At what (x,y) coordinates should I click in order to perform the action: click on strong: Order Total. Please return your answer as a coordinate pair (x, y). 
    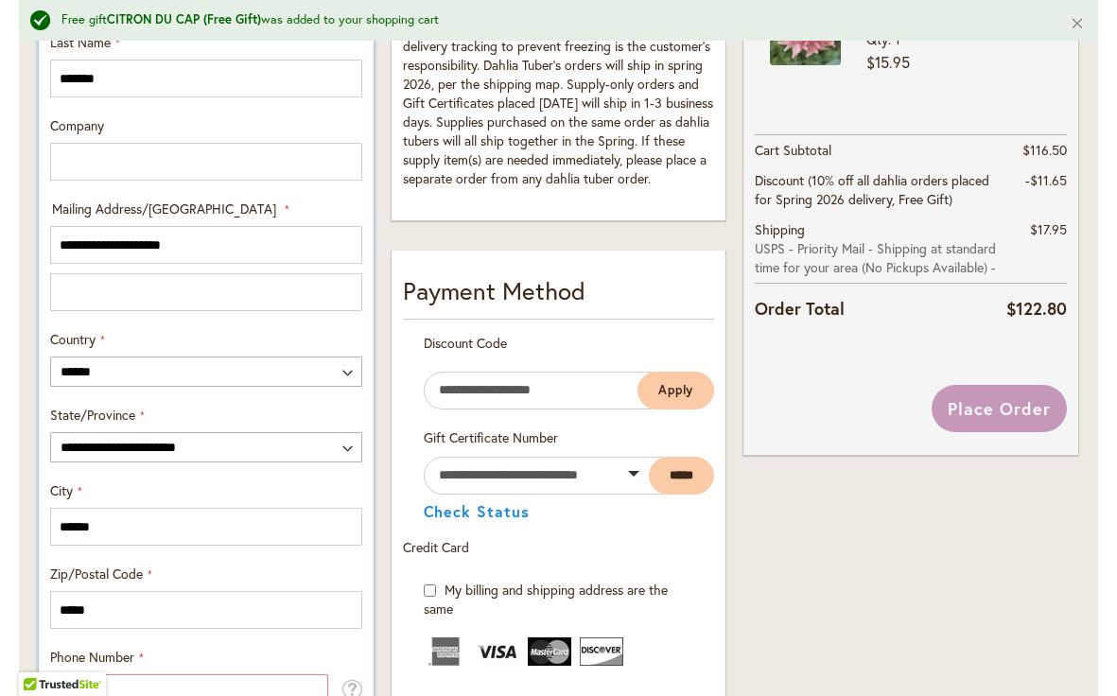
    Looking at the image, I should click on (799, 307).